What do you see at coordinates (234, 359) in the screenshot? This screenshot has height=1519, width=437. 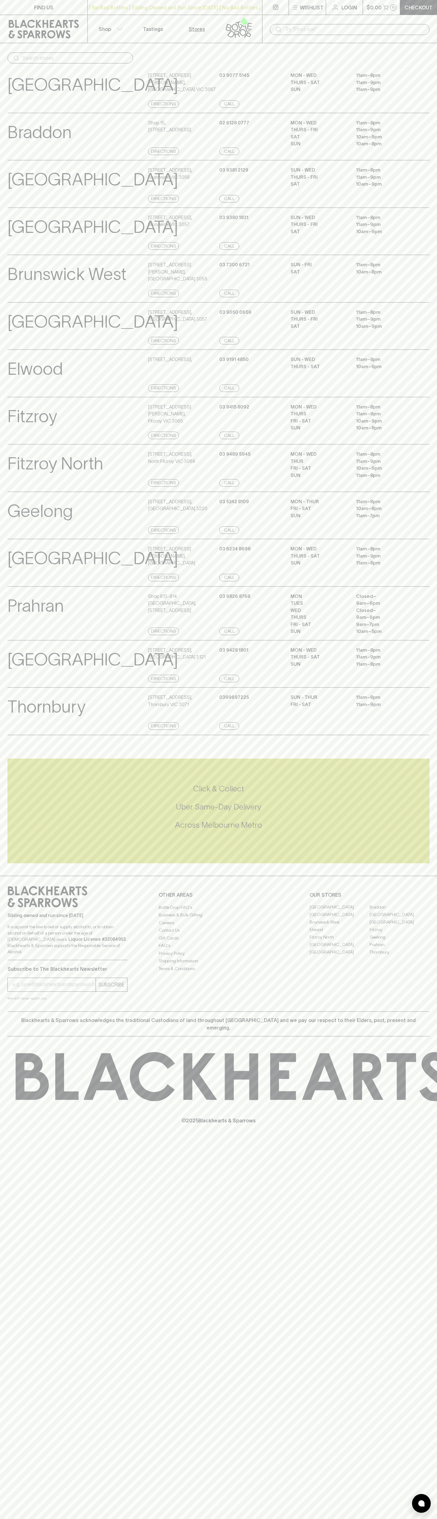 I see `p: 03 9191 4850` at bounding box center [234, 359].